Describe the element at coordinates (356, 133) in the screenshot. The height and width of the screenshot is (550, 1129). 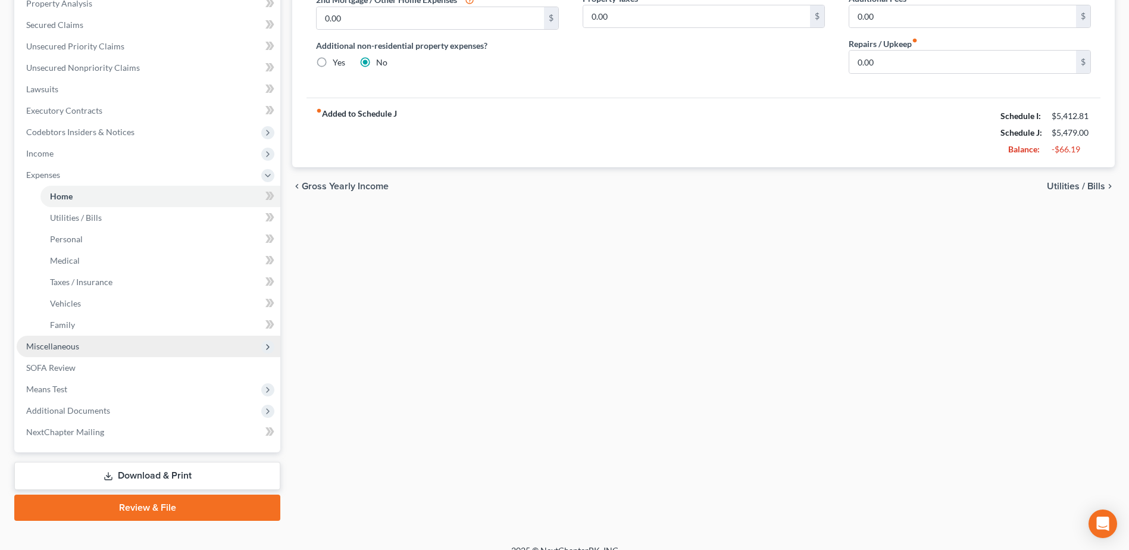
I see `strong: Added to Schedule J` at that location.